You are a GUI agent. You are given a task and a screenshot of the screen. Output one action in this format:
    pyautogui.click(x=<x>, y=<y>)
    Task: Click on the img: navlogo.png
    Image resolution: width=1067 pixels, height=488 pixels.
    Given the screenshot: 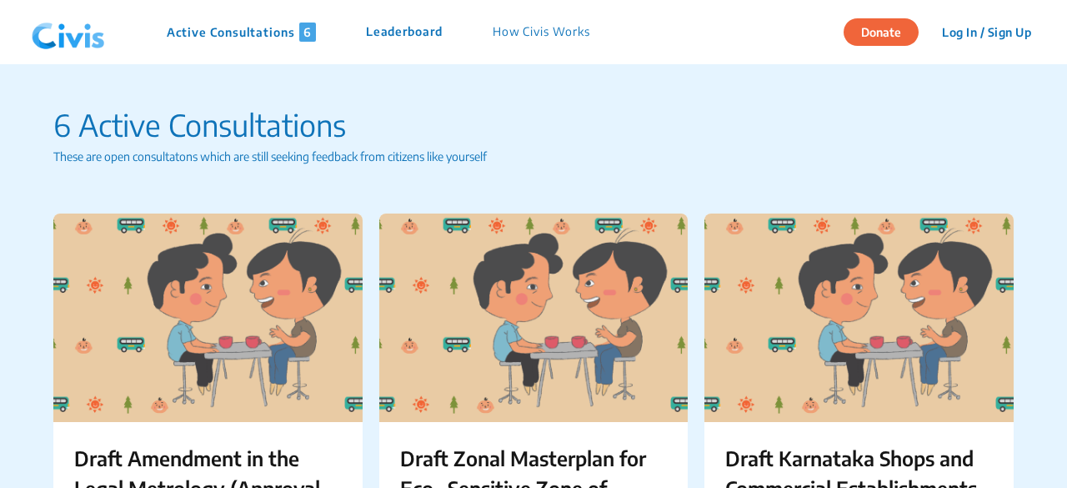 What is the action you would take?
    pyautogui.click(x=68, y=33)
    